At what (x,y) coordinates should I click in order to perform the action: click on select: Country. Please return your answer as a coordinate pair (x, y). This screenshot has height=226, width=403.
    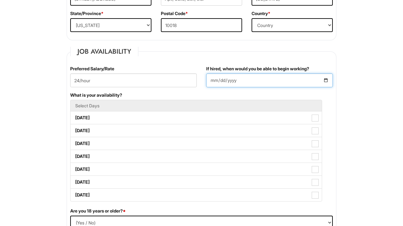
    Looking at the image, I should click on (292, 25).